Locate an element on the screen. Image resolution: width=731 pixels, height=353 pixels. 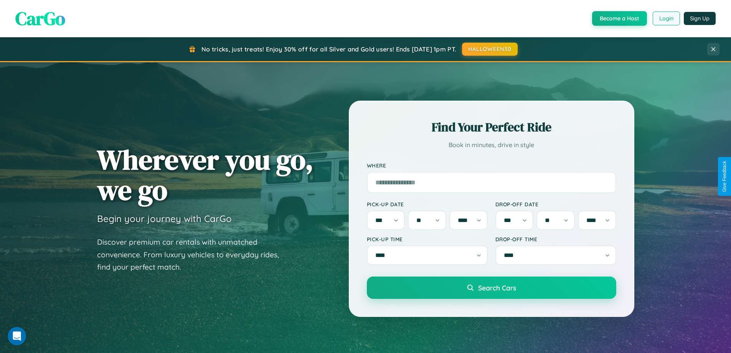
label: Pick-up Date is located at coordinates (427, 204).